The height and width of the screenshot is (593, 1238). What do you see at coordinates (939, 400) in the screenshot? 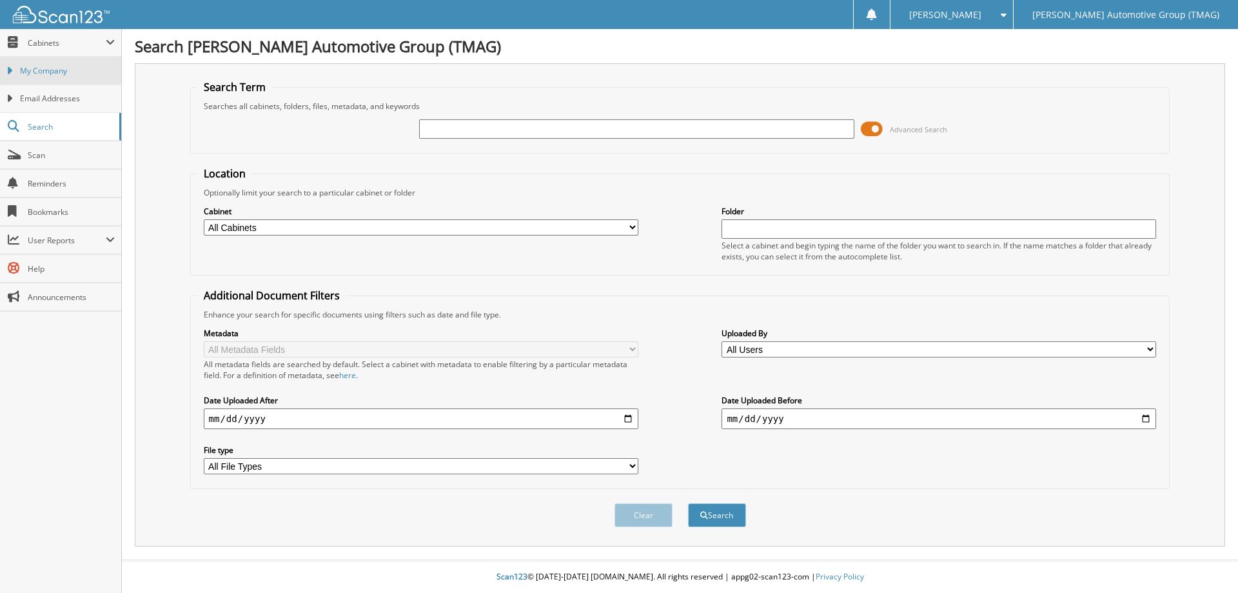
I see `label: Date Uploaded Before` at bounding box center [939, 400].